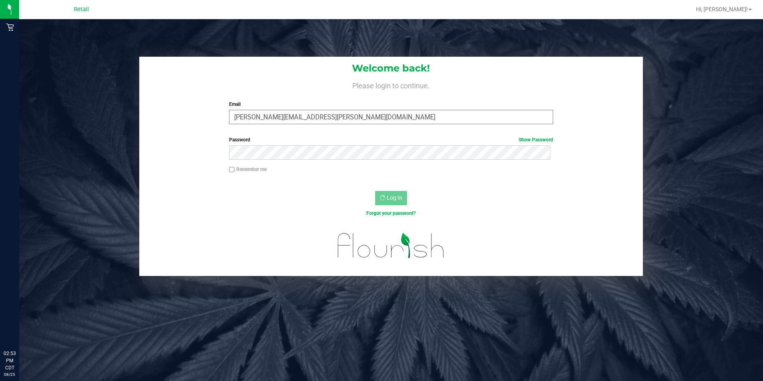 The image size is (763, 381). What do you see at coordinates (536, 140) in the screenshot?
I see `a: Show Password` at bounding box center [536, 140].